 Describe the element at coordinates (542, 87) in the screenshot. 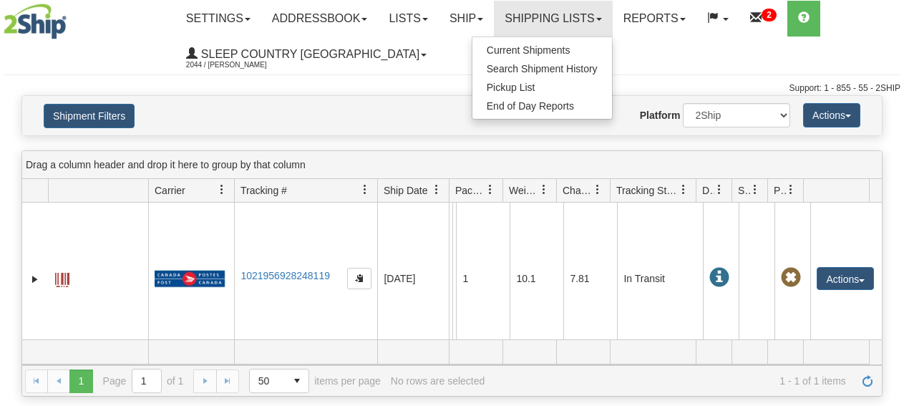

I see `a: Pickup List` at that location.